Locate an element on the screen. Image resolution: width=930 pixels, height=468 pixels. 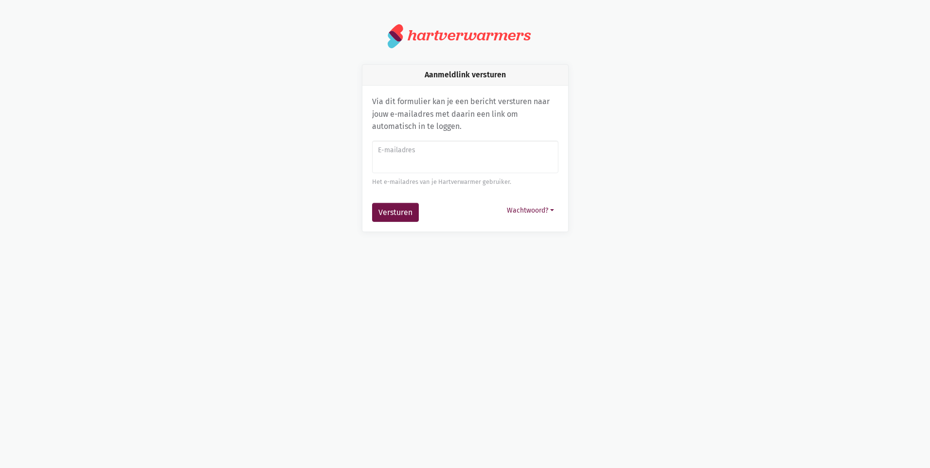
a: hartverwarmers is located at coordinates (465, 36).